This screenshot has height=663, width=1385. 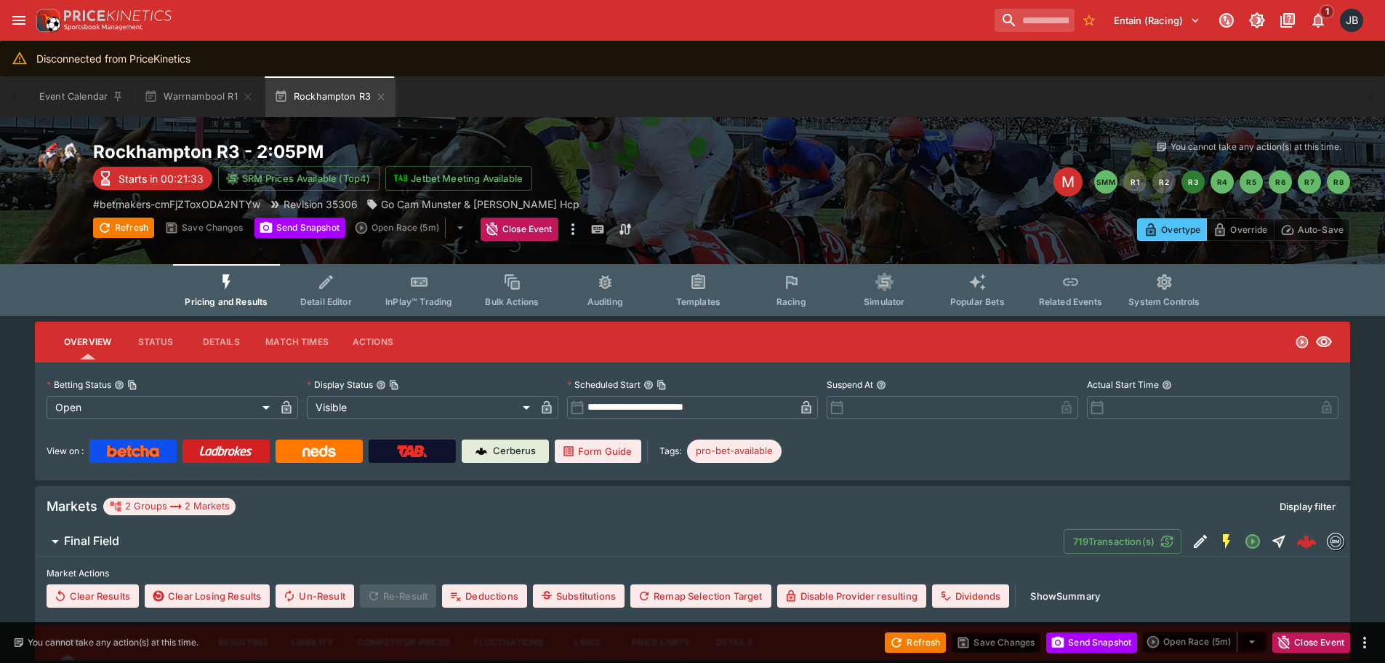 I want to click on h6: Final Field, so click(x=92, y=540).